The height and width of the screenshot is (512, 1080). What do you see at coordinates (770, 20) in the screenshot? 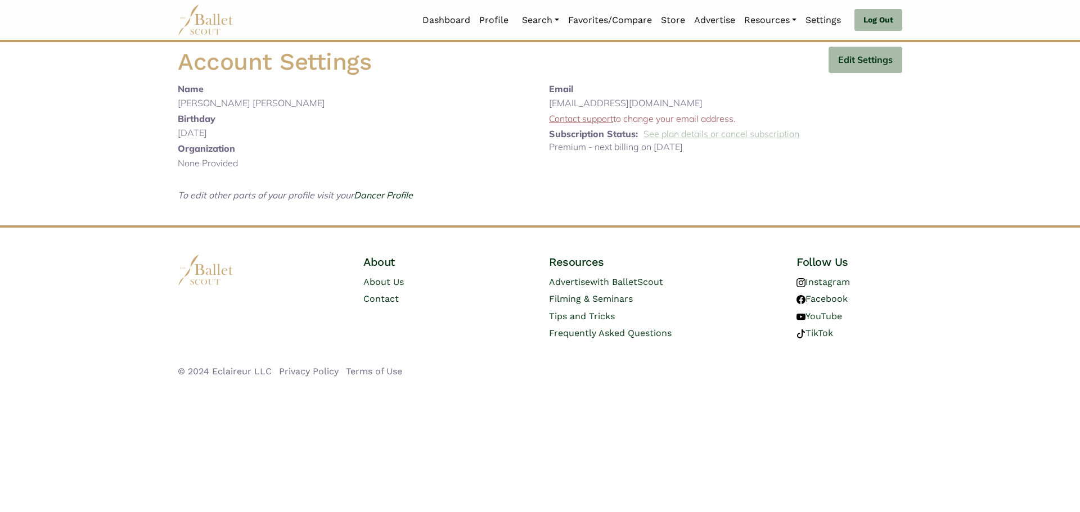
I see `a: Resources` at bounding box center [770, 20].